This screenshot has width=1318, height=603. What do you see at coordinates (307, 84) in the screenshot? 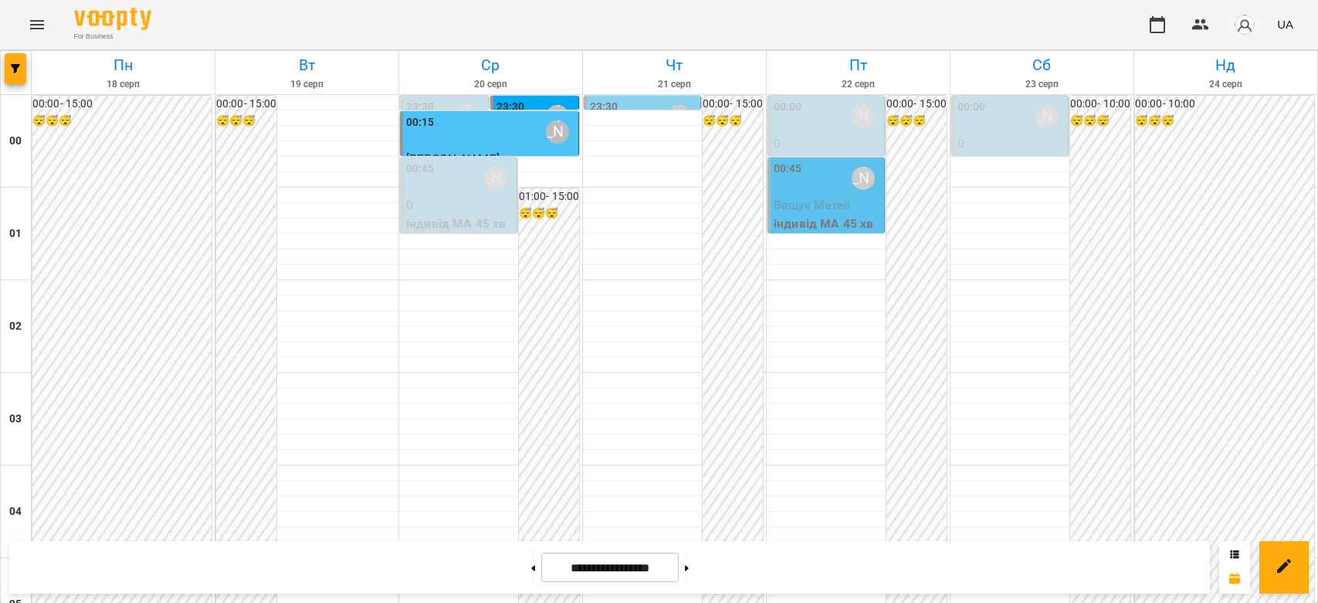
I see `h6: 19 серп` at bounding box center [307, 84].